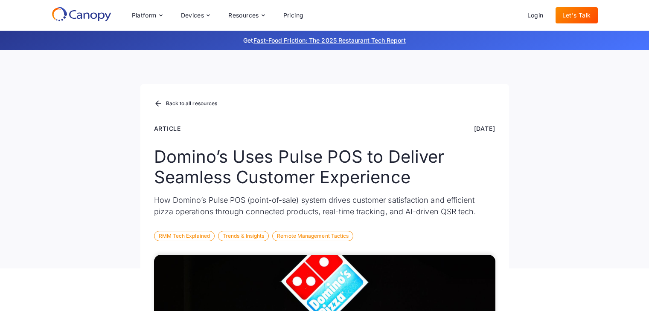 The image size is (649, 311). Describe the element at coordinates (325, 40) in the screenshot. I see `p: Get` at that location.